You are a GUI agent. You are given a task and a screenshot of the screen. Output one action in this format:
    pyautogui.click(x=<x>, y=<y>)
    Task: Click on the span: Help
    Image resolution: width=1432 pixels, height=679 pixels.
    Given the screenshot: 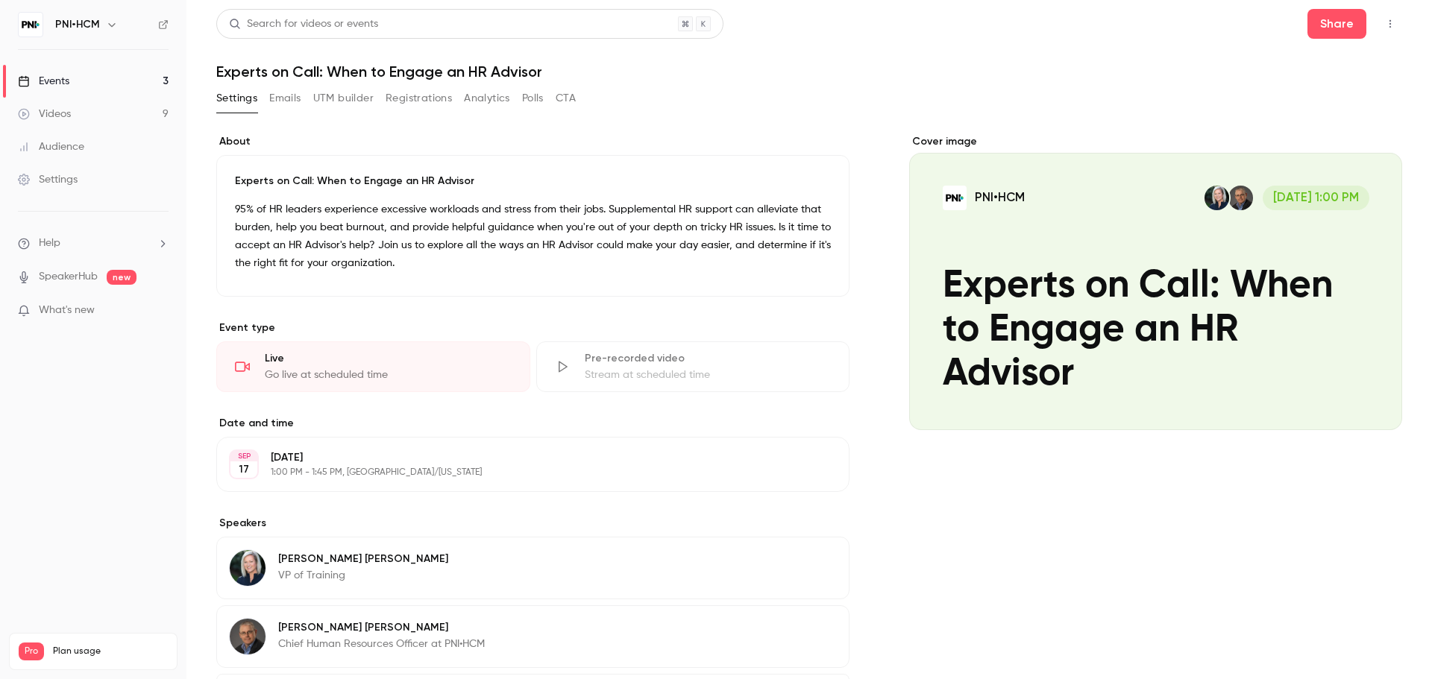 What is the action you would take?
    pyautogui.click(x=49, y=243)
    